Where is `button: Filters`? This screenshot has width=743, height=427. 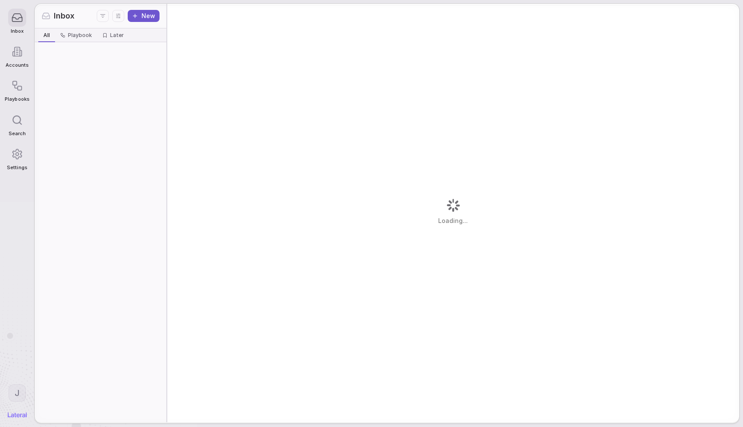
button: Filters is located at coordinates (103, 16).